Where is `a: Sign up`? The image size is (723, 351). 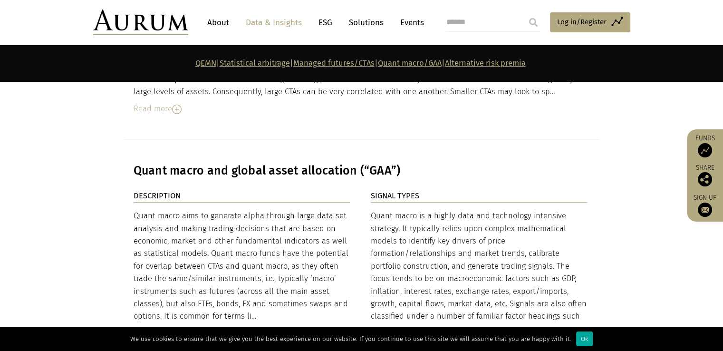 a: Sign up is located at coordinates (705, 205).